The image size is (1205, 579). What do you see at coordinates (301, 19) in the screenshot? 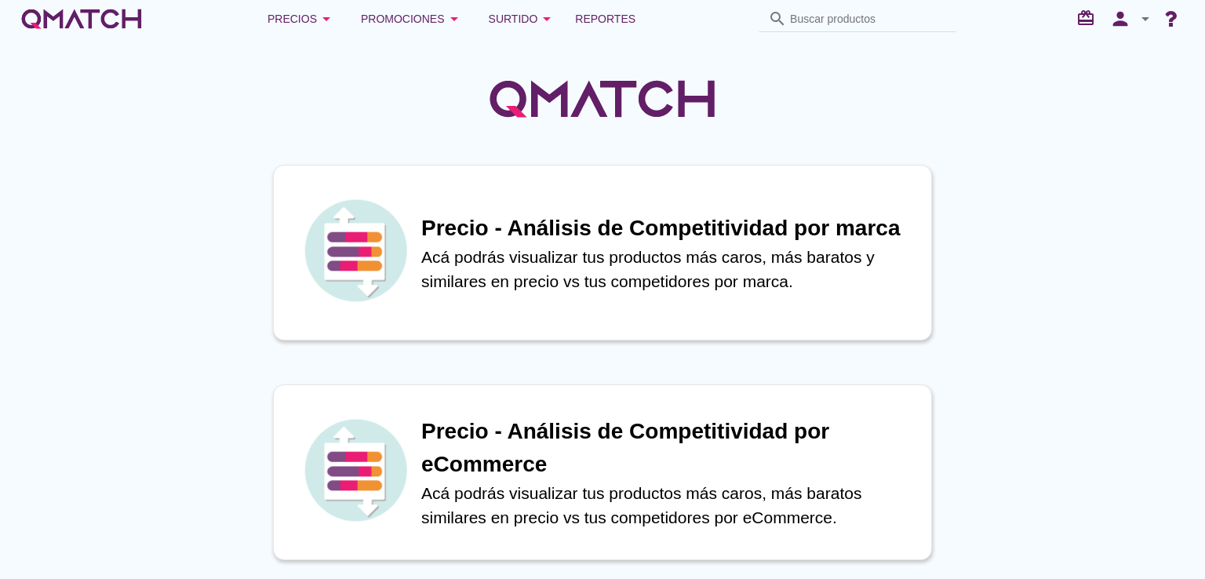
I see `button: Precios` at bounding box center [301, 19].